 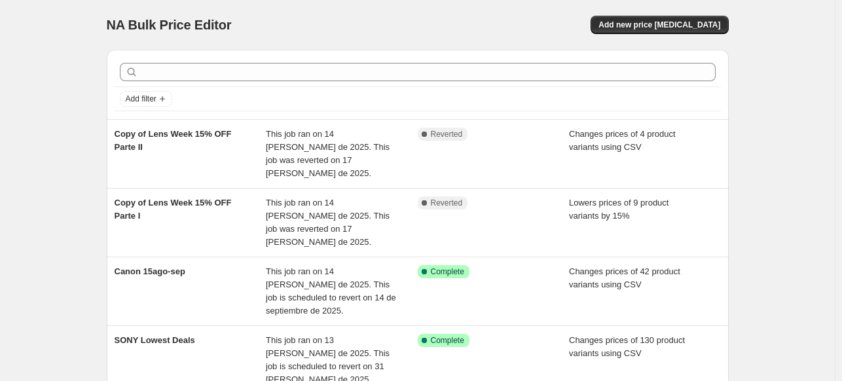 I want to click on span: NA Bulk Price Editor, so click(x=169, y=25).